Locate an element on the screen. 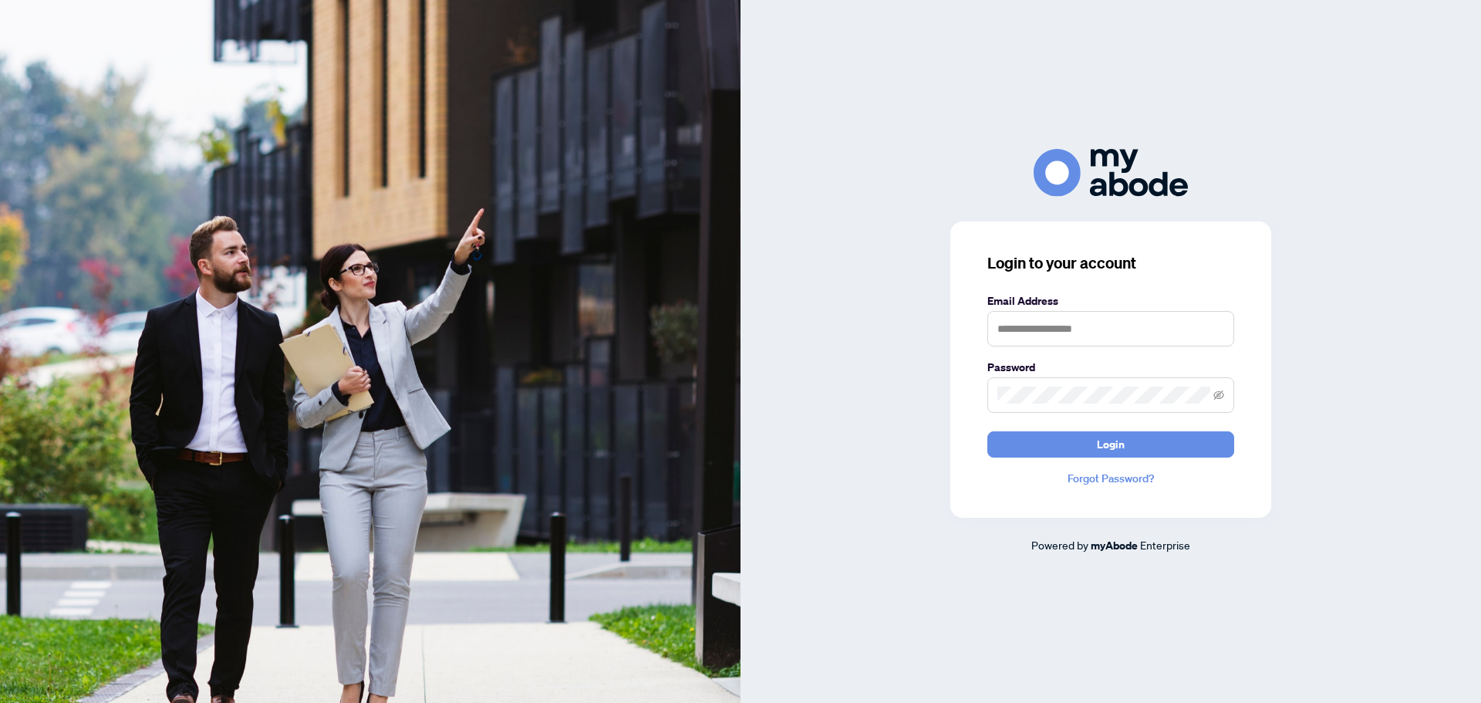 This screenshot has width=1481, height=703. span: Login is located at coordinates (1111, 444).